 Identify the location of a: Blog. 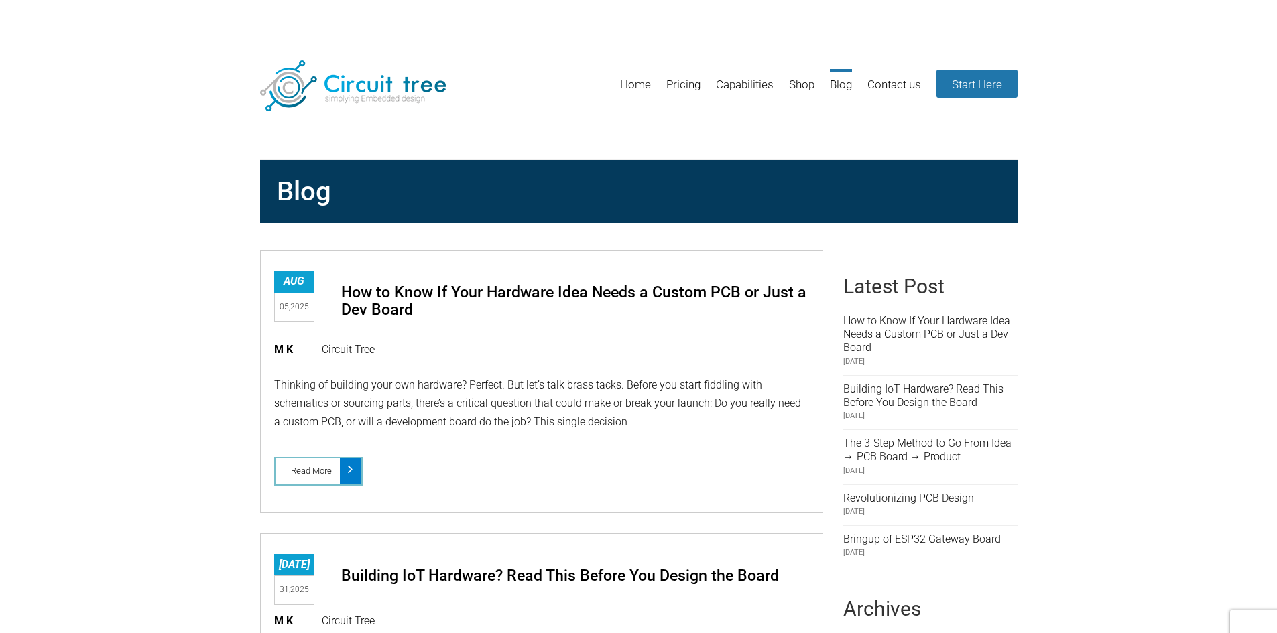
(840, 90).